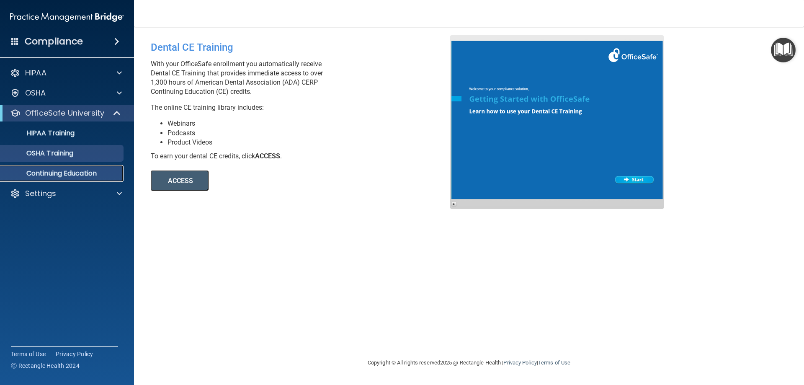 This screenshot has width=804, height=385. What do you see at coordinates (40, 133) in the screenshot?
I see `p: HIPAA Training` at bounding box center [40, 133].